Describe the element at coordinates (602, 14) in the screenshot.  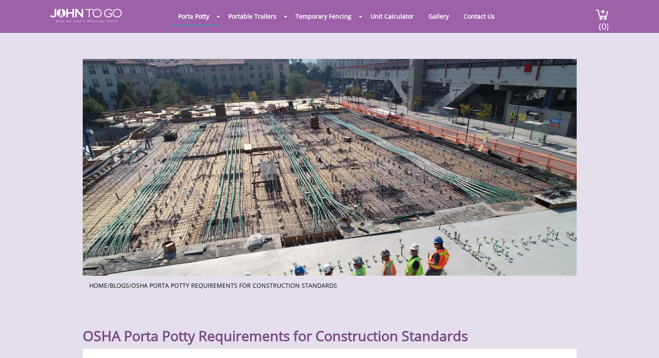
I see `img: cart a` at that location.